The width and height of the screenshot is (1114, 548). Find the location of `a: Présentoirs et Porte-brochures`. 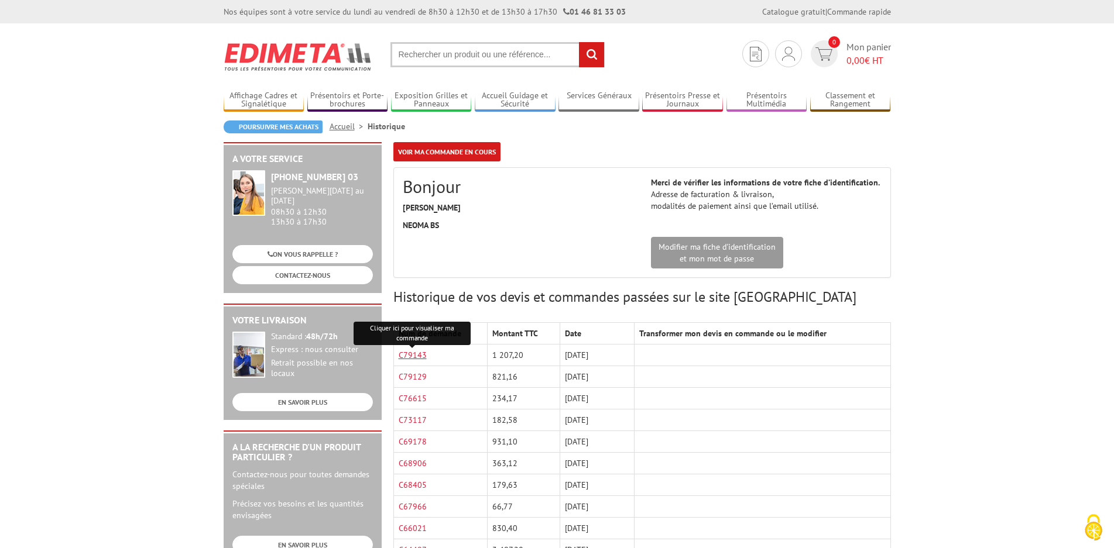

a: Présentoirs et Porte-brochures is located at coordinates (348, 100).